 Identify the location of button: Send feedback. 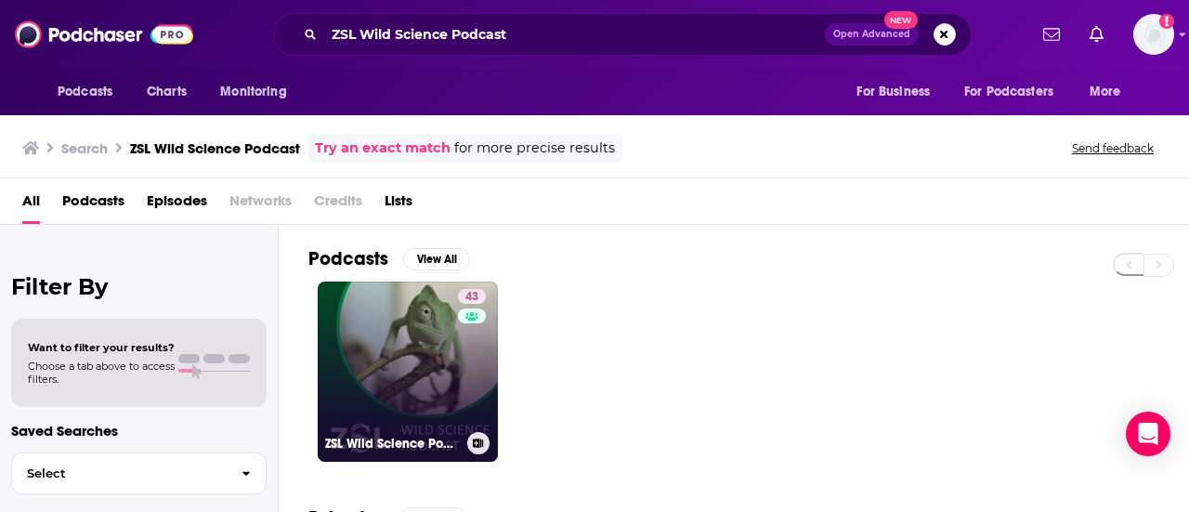
(1113, 148).